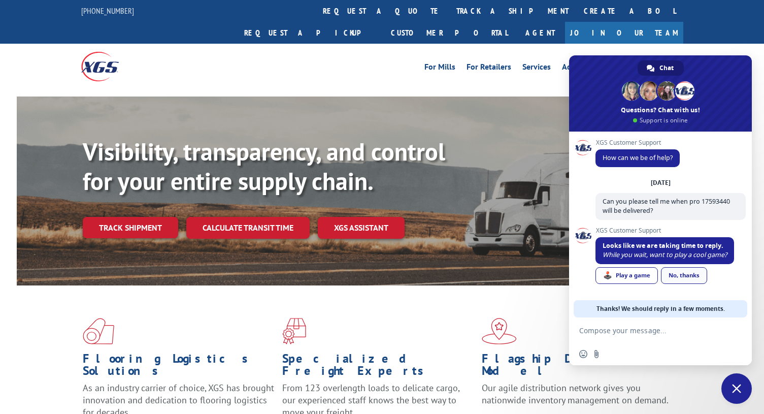  I want to click on span: Can you please tell me when pro 17593440 will be delivered?, so click(666, 206).